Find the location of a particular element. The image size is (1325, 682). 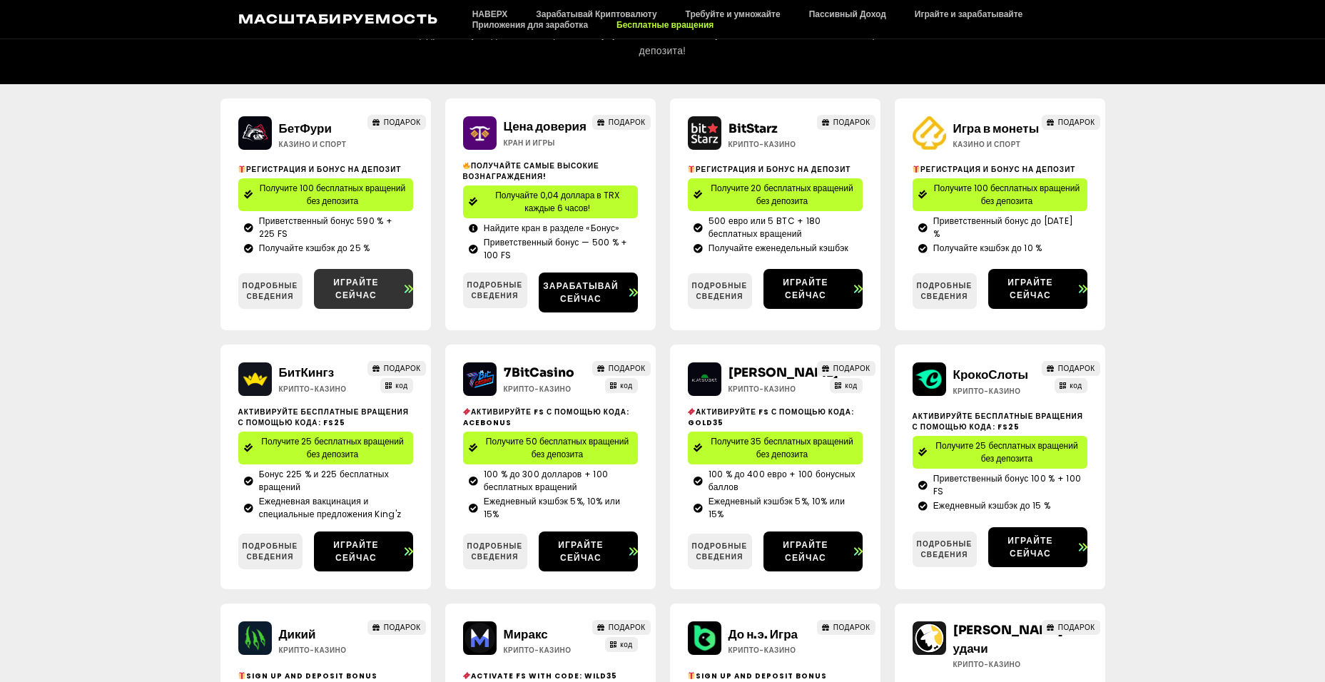

a: Получайте 0,04 доллара в TRX каждые 6 часов! is located at coordinates (550, 202).